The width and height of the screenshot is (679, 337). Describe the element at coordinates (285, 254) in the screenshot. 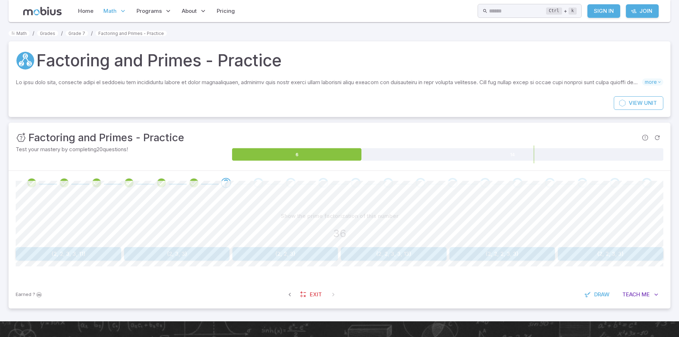

I see `button: {2, 2, 3}` at that location.